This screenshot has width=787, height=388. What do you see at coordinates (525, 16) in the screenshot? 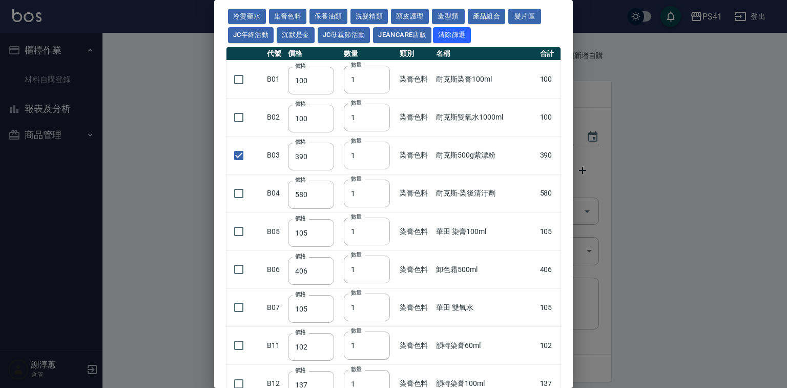
I see `button: 髮片區` at bounding box center [525, 16].